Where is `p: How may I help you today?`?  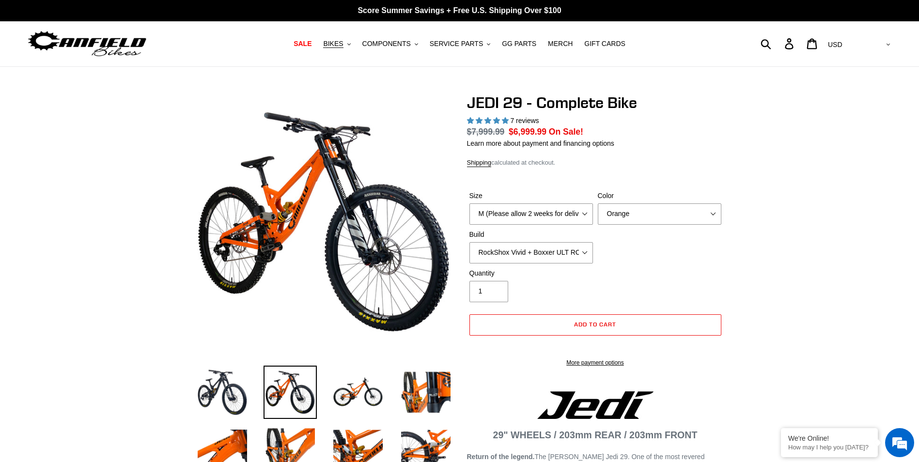
p: How may I help you today? is located at coordinates (829, 447).